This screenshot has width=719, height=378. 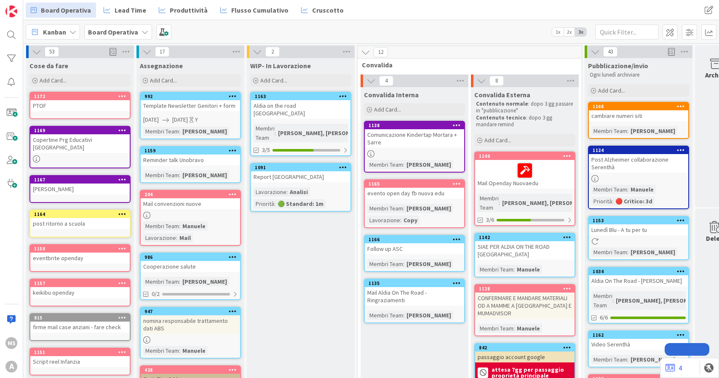 What do you see at coordinates (80, 220) in the screenshot?
I see `div: 1164post ritorno a scuola` at bounding box center [80, 220].